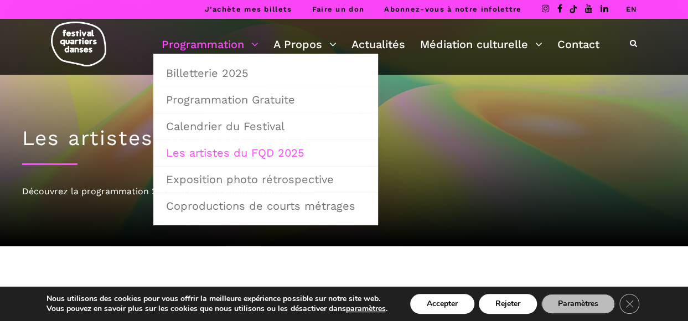 This screenshot has width=688, height=321. What do you see at coordinates (216, 309) in the screenshot?
I see `p: Vous pouvez en savoir plus sur les cookies que nous utilisons ou les désactiver dans .` at bounding box center [216, 309].